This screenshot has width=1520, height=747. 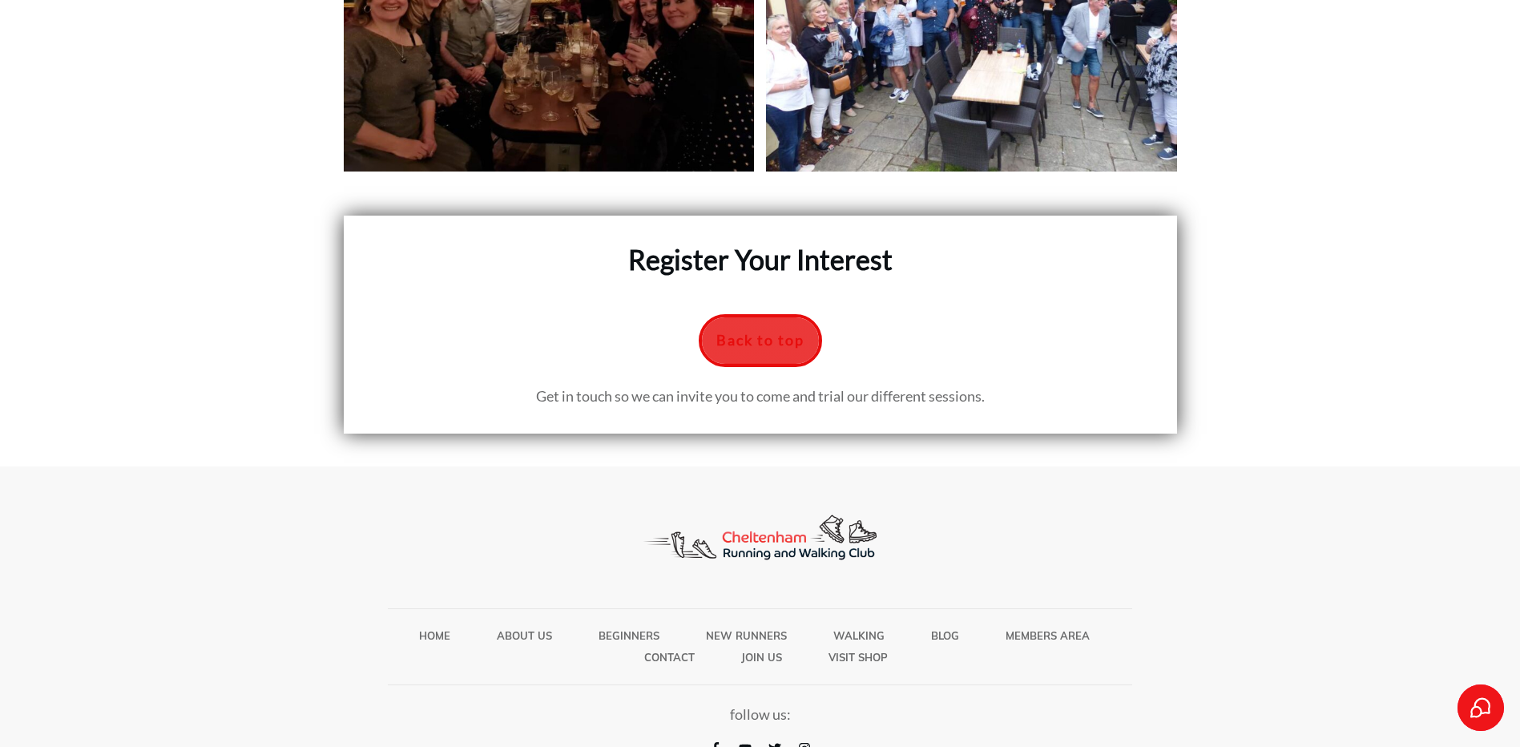 I want to click on a: Decathlon, so click(x=760, y=537).